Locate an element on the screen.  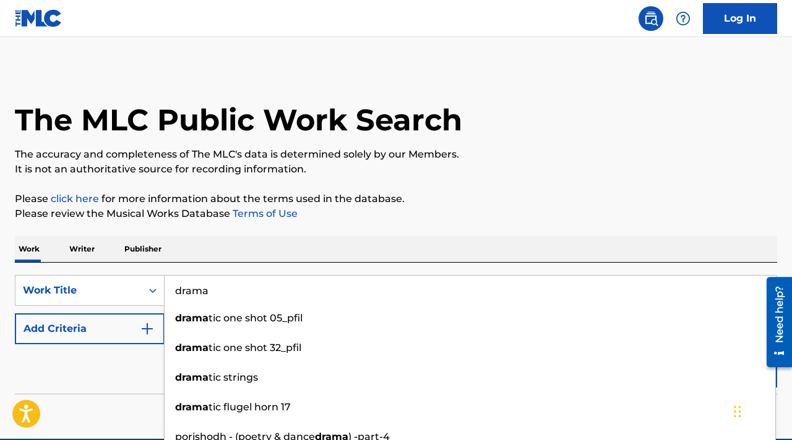
p: Publisher is located at coordinates (143, 249).